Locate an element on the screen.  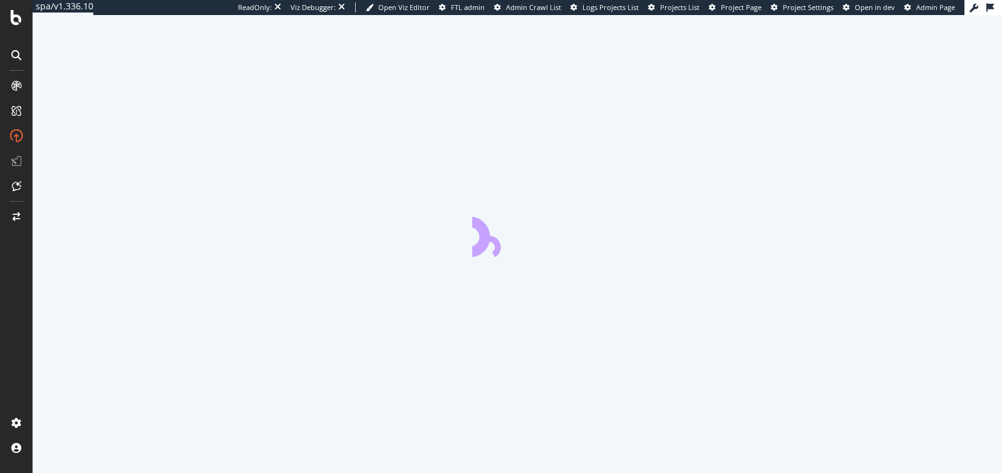
a: Project Settings is located at coordinates (802, 8).